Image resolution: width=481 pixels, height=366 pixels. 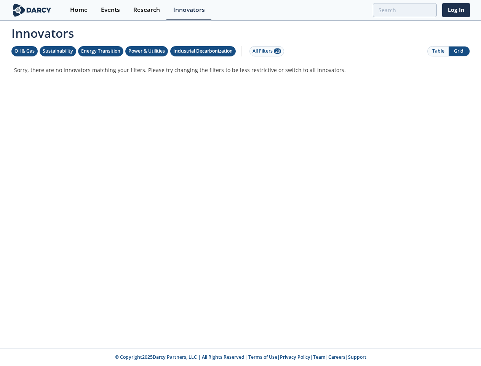 I want to click on div: Home, so click(x=79, y=10).